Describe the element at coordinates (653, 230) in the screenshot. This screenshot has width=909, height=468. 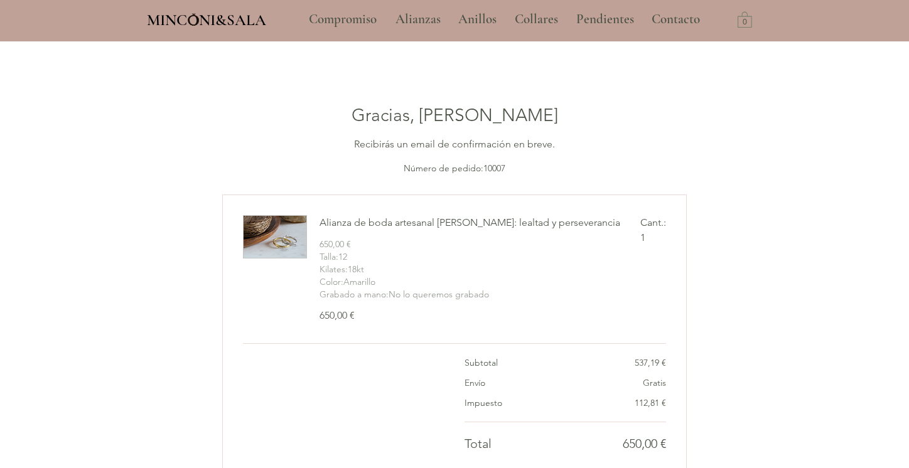
I see `div: Cant.: 1` at that location.